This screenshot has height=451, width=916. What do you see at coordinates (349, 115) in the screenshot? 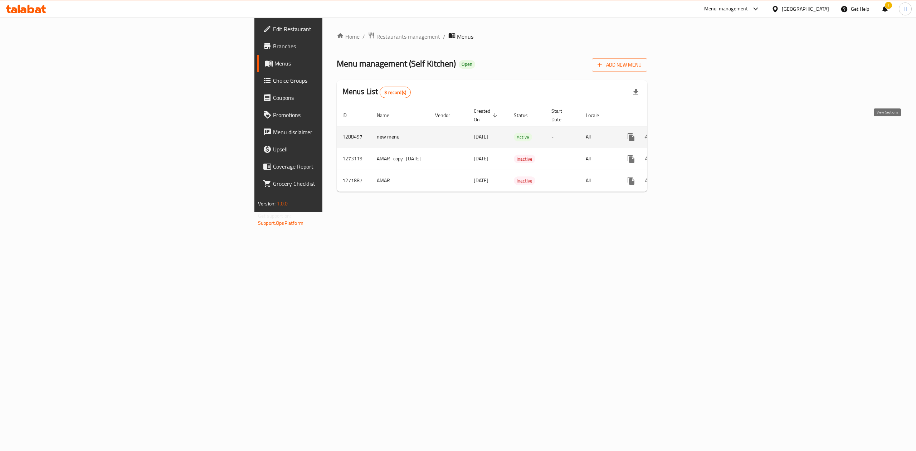
I see `span: ID` at bounding box center [349, 115].